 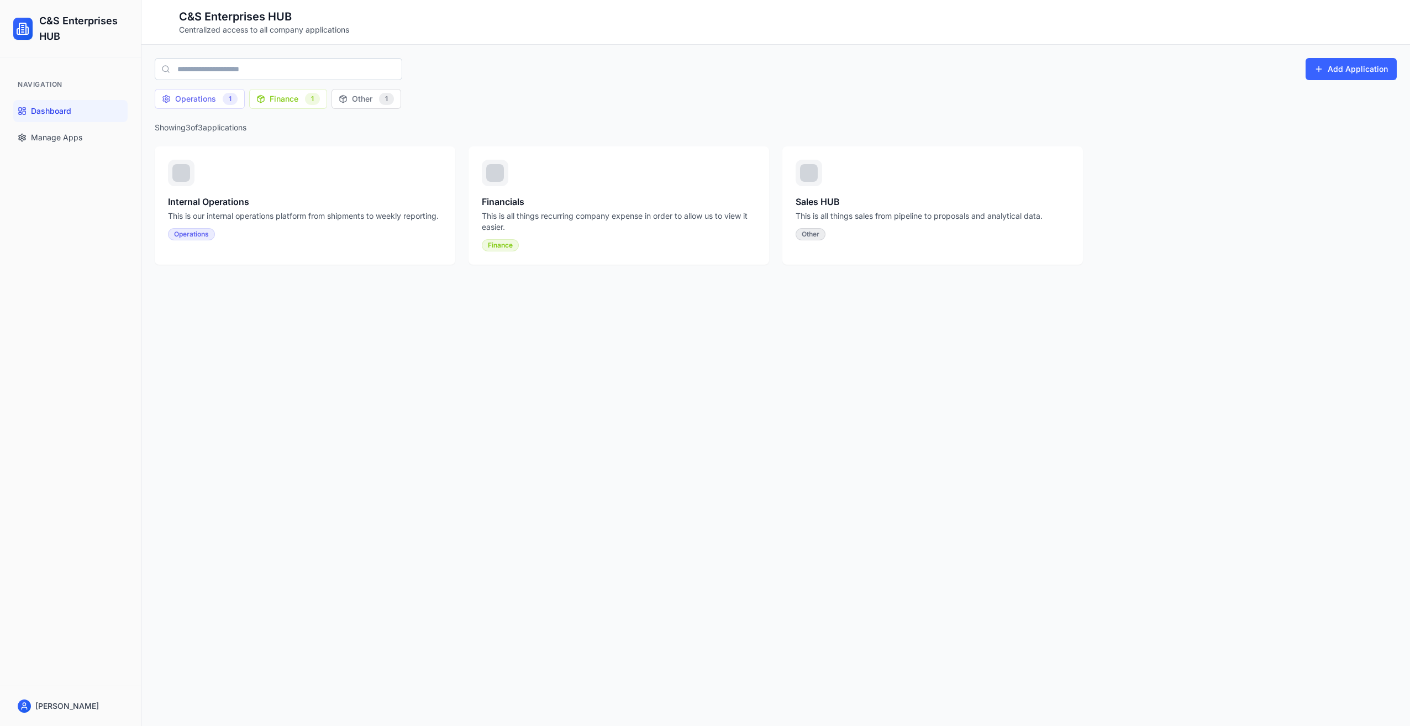 I want to click on h3: Sales HUB, so click(x=933, y=202).